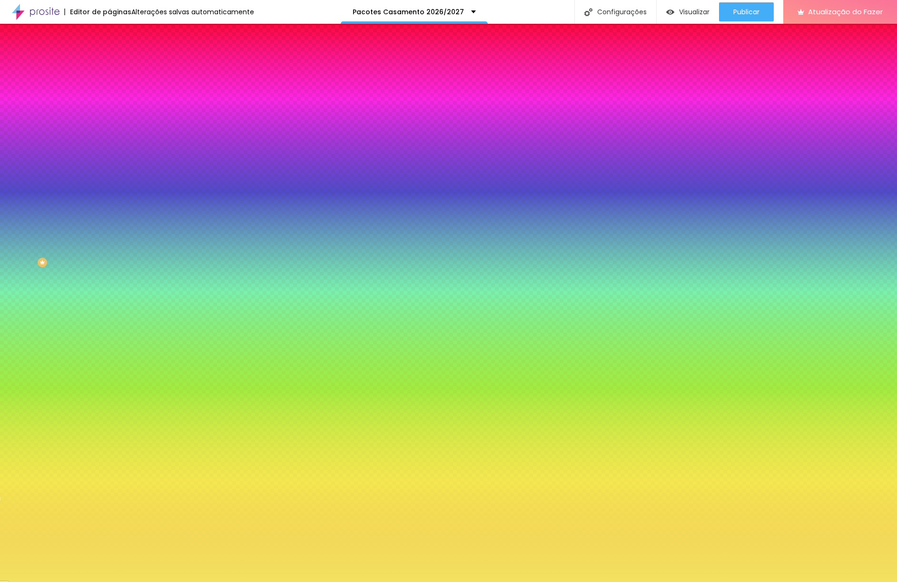  Describe the element at coordinates (408, 12) in the screenshot. I see `font: Pacotes Casamento 2026/2027` at that location.